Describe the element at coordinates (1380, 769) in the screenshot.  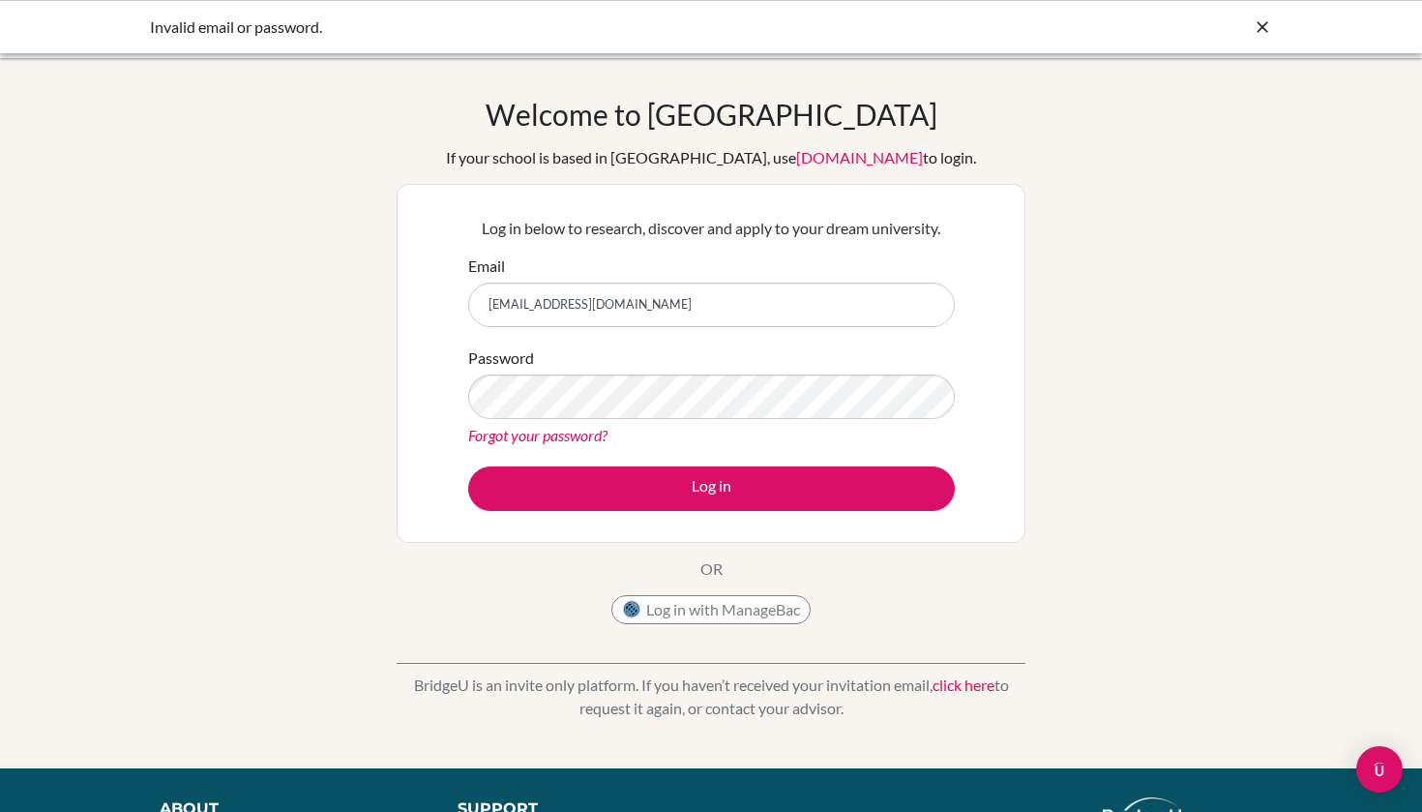
I see `div: Open Intercom Messenger` at that location.